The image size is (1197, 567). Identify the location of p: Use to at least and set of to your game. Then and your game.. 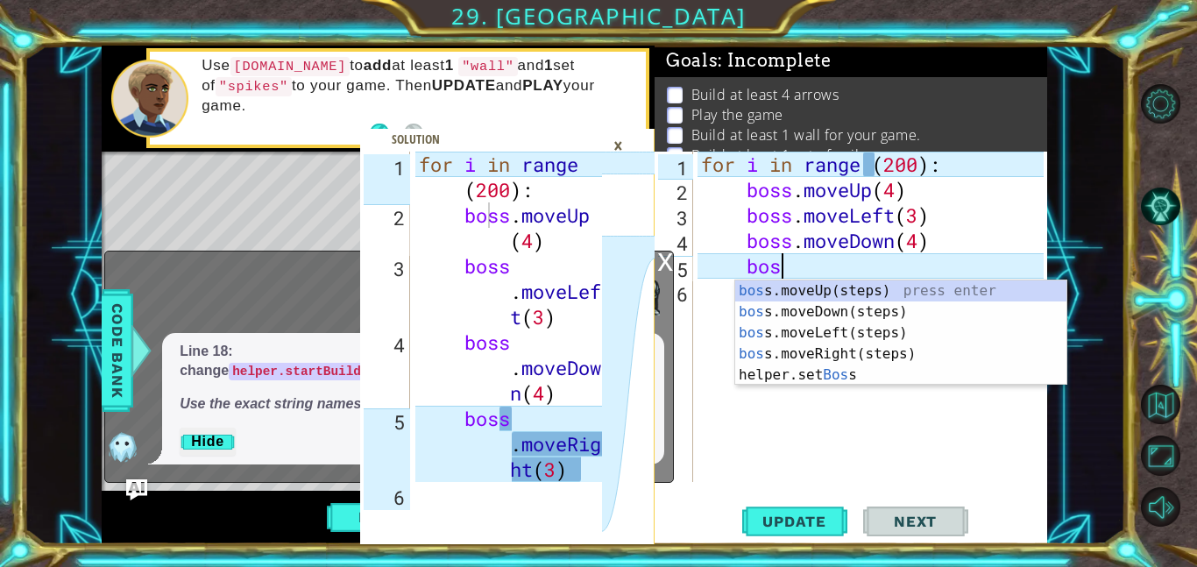
(417, 86).